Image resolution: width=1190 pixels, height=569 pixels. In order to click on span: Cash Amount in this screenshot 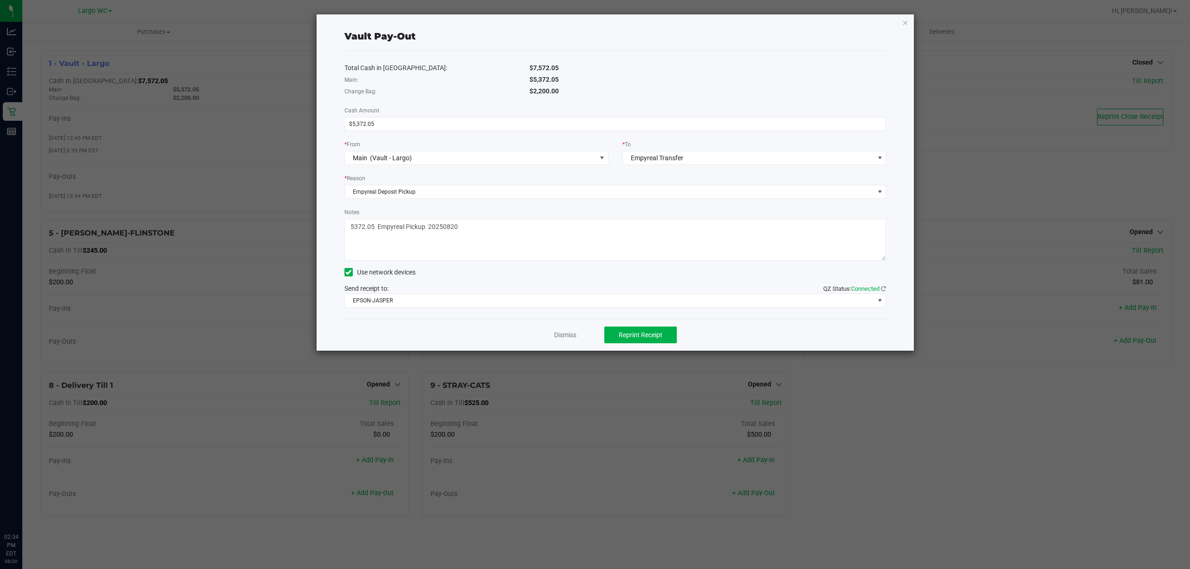, I will do `click(362, 111)`.